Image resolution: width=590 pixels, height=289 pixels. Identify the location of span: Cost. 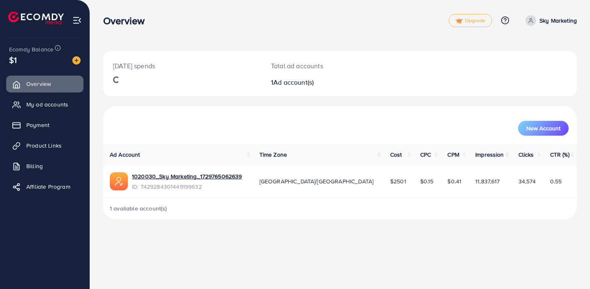
(396, 155).